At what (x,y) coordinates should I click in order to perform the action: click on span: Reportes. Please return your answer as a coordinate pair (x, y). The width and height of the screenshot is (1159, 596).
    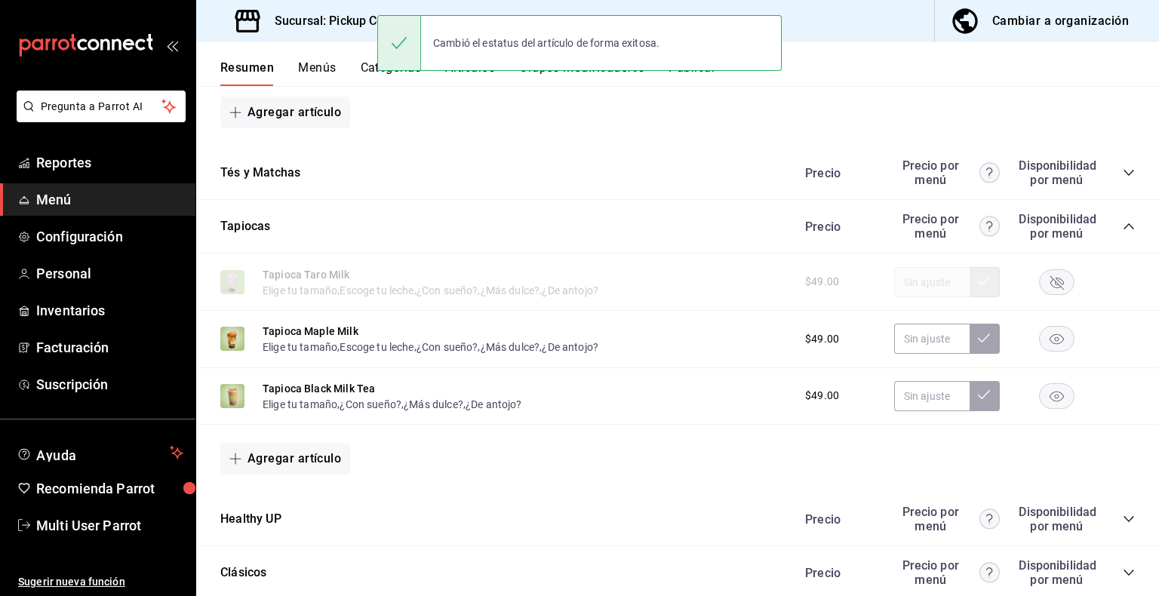
    Looking at the image, I should click on (109, 162).